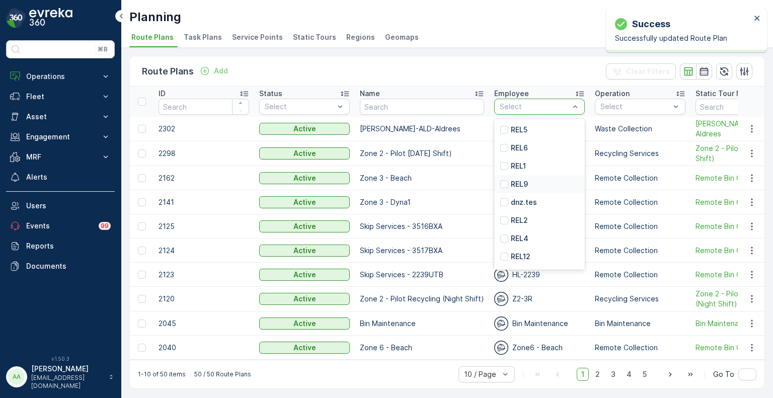  Describe the element at coordinates (60, 266) in the screenshot. I see `a: Documents` at that location.